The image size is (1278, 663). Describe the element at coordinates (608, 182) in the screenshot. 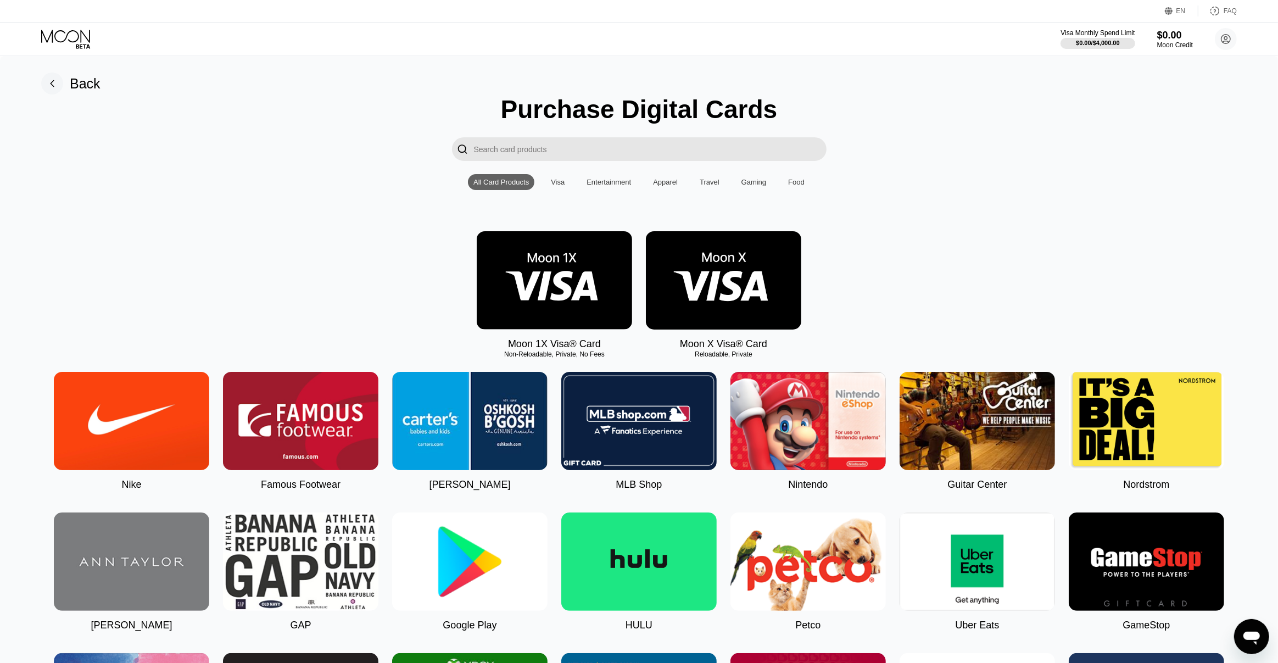

I see `div: Entertainment` at that location.